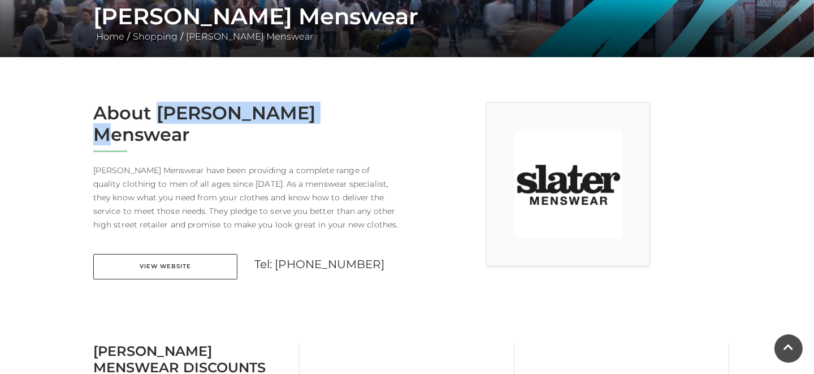 This screenshot has width=814, height=374. What do you see at coordinates (155, 36) in the screenshot?
I see `a: Shopping` at bounding box center [155, 36].